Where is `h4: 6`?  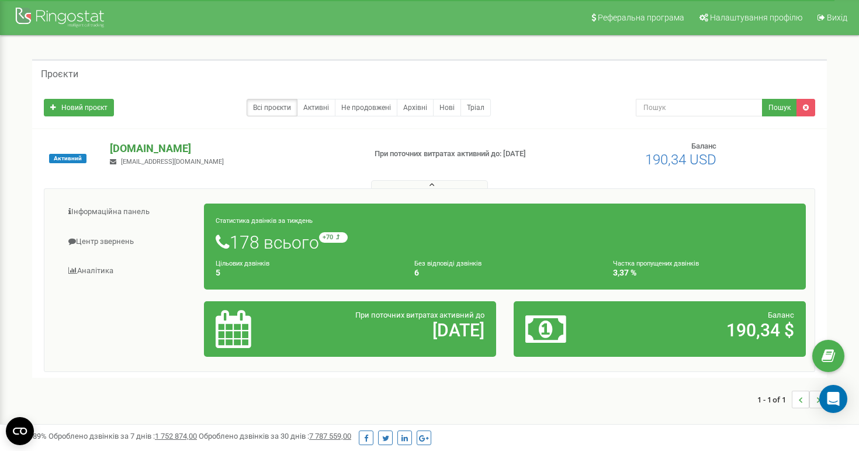
h4: 6 is located at coordinates (505, 272).